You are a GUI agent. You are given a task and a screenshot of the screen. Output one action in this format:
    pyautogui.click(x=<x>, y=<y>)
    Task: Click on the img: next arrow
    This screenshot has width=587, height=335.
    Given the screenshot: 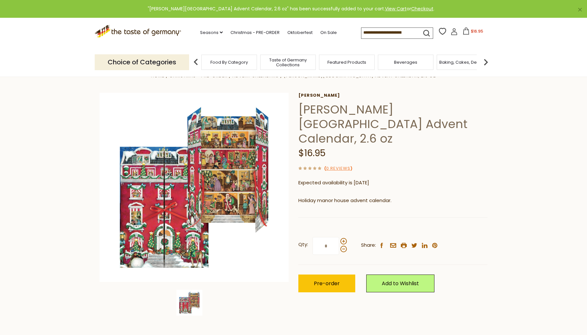 What is the action you would take?
    pyautogui.click(x=486, y=62)
    